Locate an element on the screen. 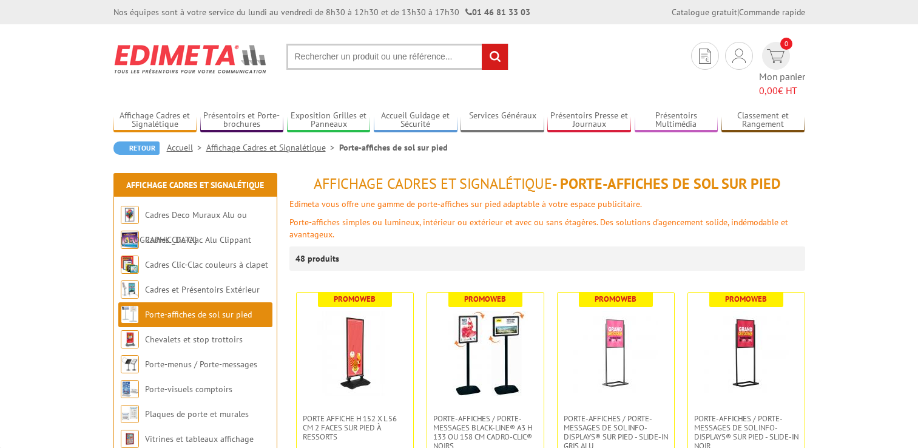  span: 0 is located at coordinates (786, 44).